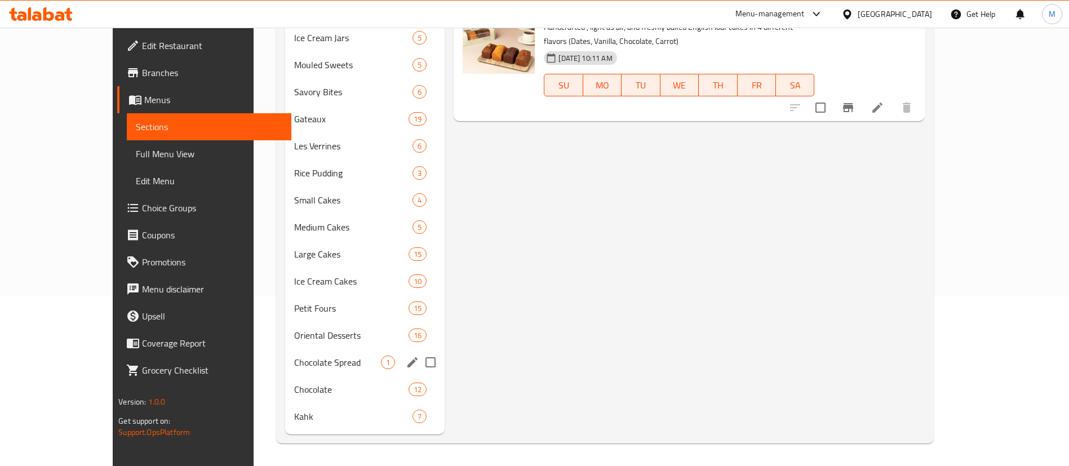 The width and height of the screenshot is (1069, 466). I want to click on div: Savory Bites6, so click(365, 92).